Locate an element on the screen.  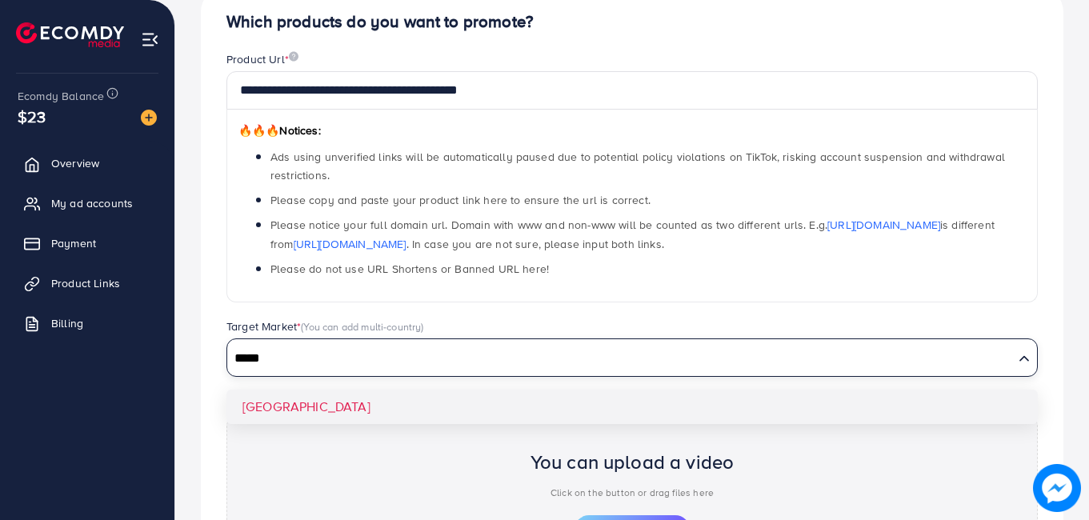
span: Please do not use URL Shortens or Banned URL here! is located at coordinates (409, 269).